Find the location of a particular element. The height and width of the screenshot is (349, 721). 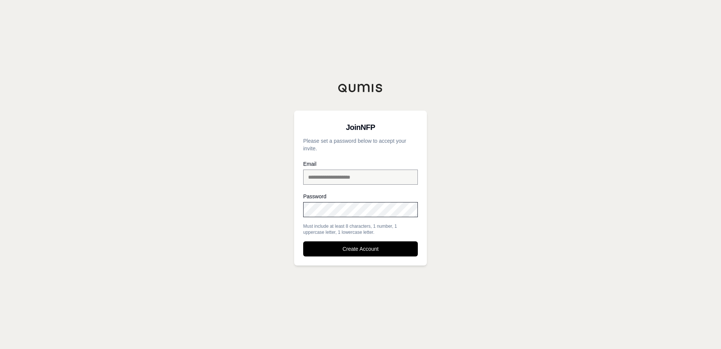

label: Password is located at coordinates (361, 196).